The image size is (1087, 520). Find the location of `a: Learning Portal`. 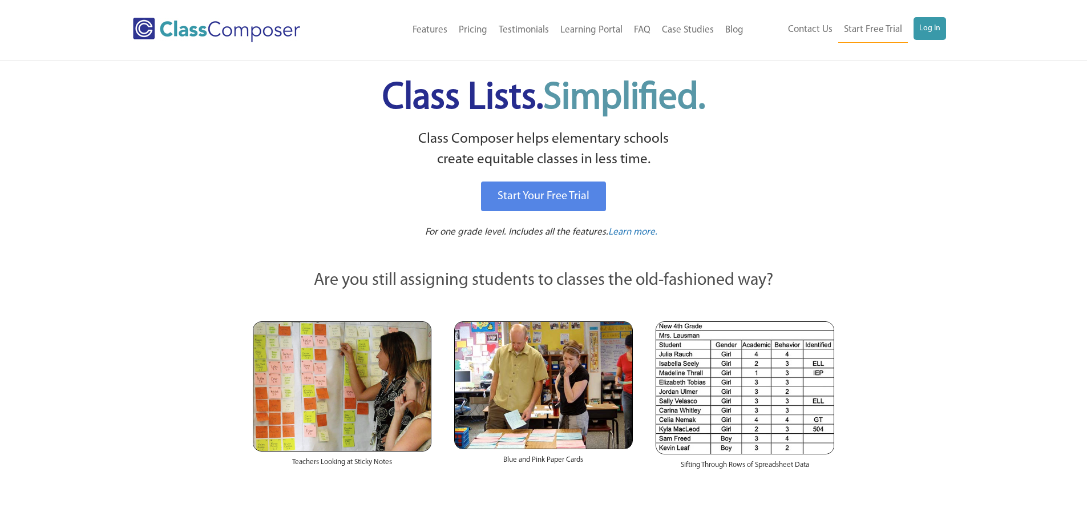

a: Learning Portal is located at coordinates (591, 30).